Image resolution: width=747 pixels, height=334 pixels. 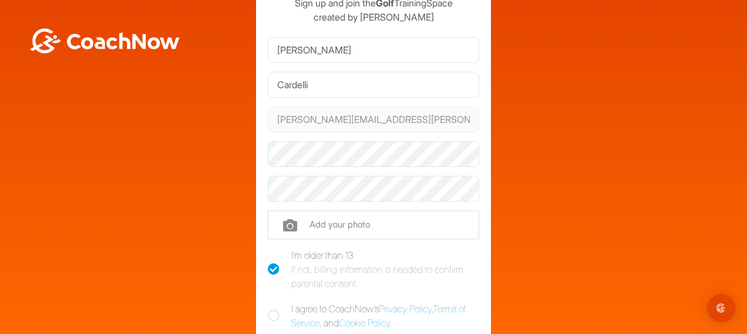 I want to click on div: Open Intercom Messenger, so click(x=722, y=308).